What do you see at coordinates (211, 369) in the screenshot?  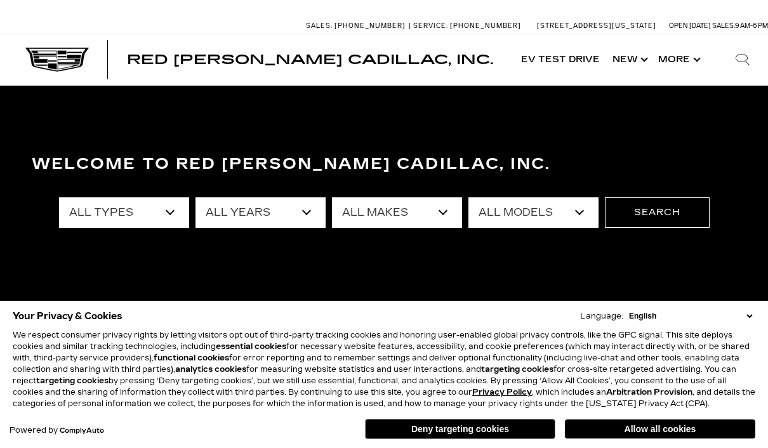 I see `strong: analytics cookies` at bounding box center [211, 369].